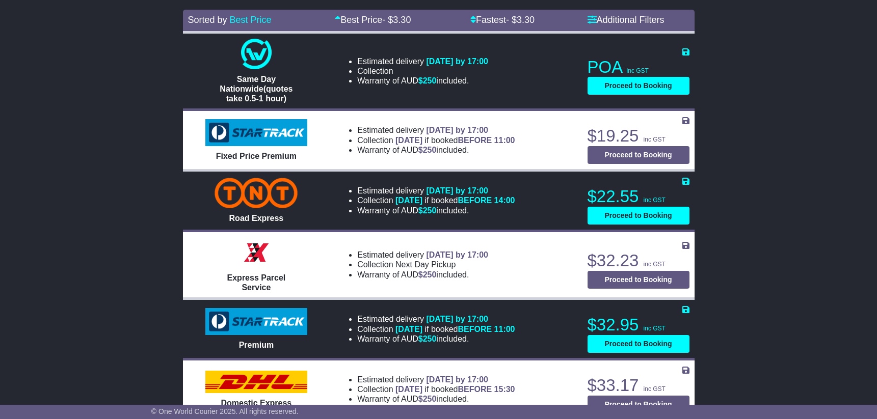 Image resolution: width=877 pixels, height=419 pixels. I want to click on p: $22.55, so click(638, 197).